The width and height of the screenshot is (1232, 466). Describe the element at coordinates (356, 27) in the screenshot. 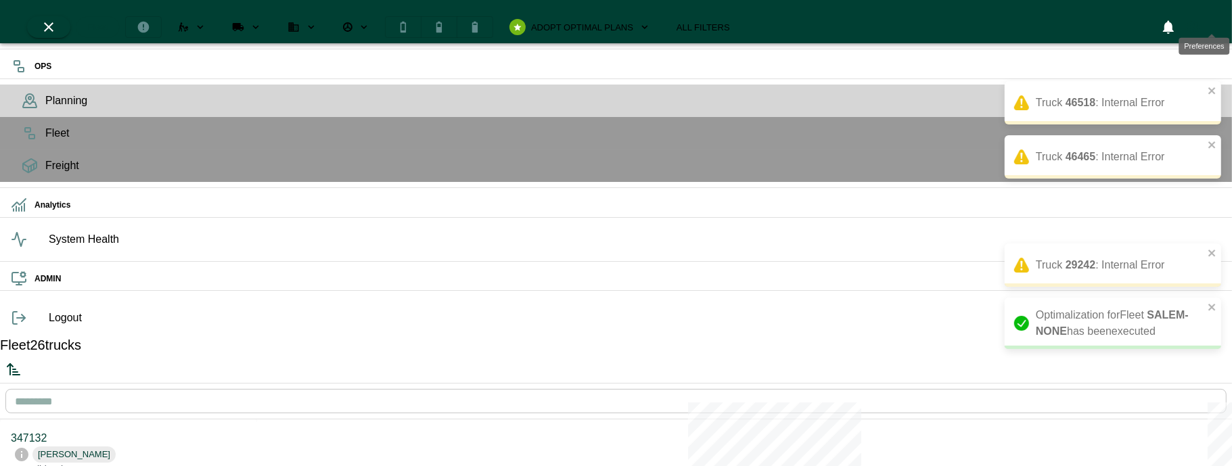

I see `button: Driver Status` at that location.